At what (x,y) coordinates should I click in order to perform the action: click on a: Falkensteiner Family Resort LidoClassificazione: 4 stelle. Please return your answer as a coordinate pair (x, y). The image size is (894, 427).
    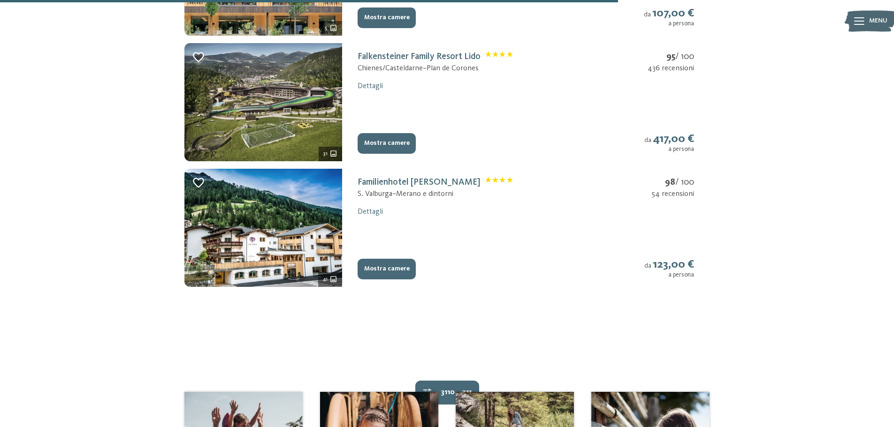
    Looking at the image, I should click on (435, 57).